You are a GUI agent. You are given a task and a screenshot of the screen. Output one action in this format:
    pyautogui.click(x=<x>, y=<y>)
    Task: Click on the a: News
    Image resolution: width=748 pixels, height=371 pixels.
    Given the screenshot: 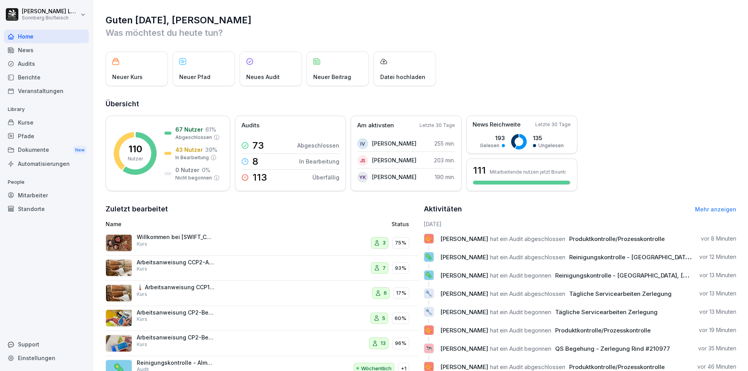 What is the action you would take?
    pyautogui.click(x=46, y=50)
    